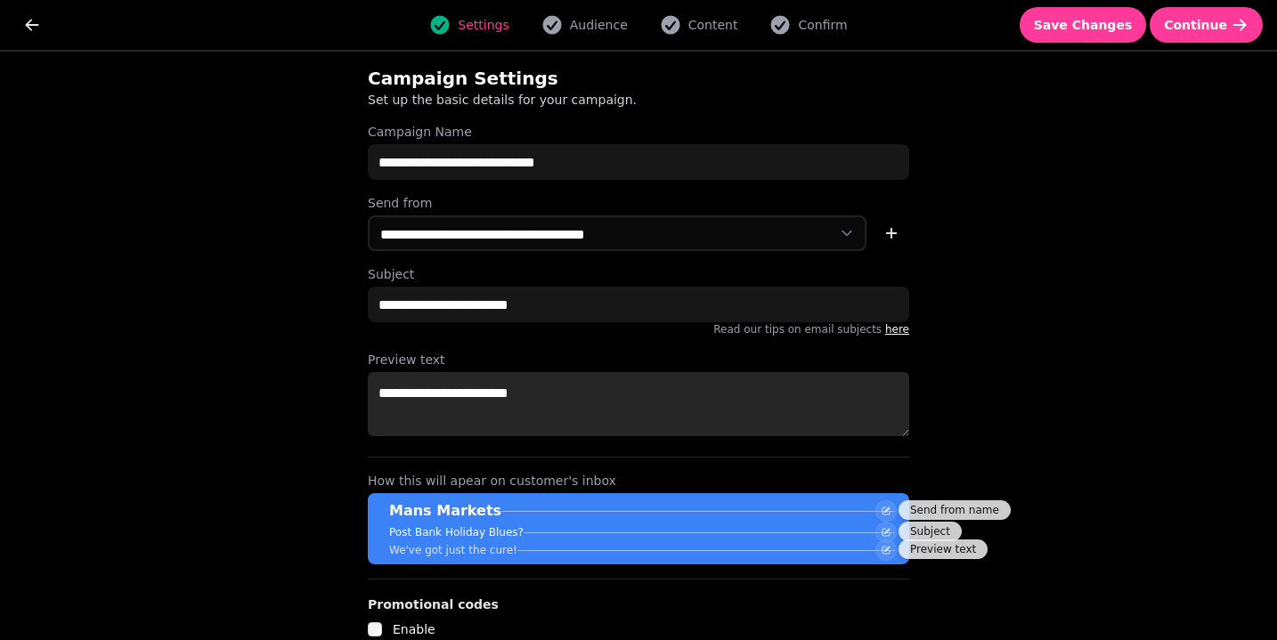 This screenshot has height=640, width=1277. I want to click on span: Continue, so click(1195, 25).